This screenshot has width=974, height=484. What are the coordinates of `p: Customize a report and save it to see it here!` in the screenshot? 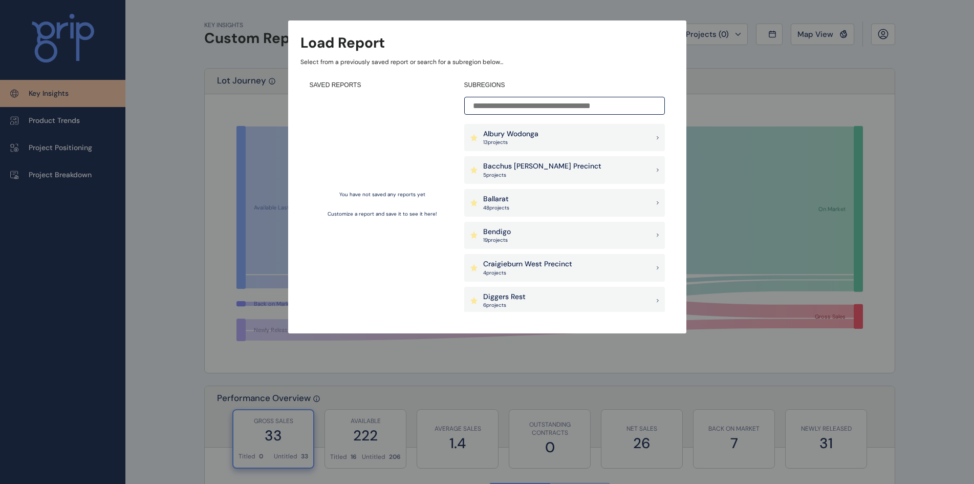 It's located at (382, 214).